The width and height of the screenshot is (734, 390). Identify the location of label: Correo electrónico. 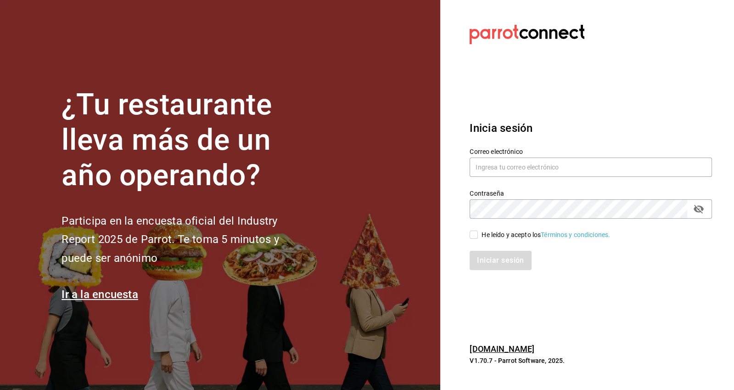
(591, 151).